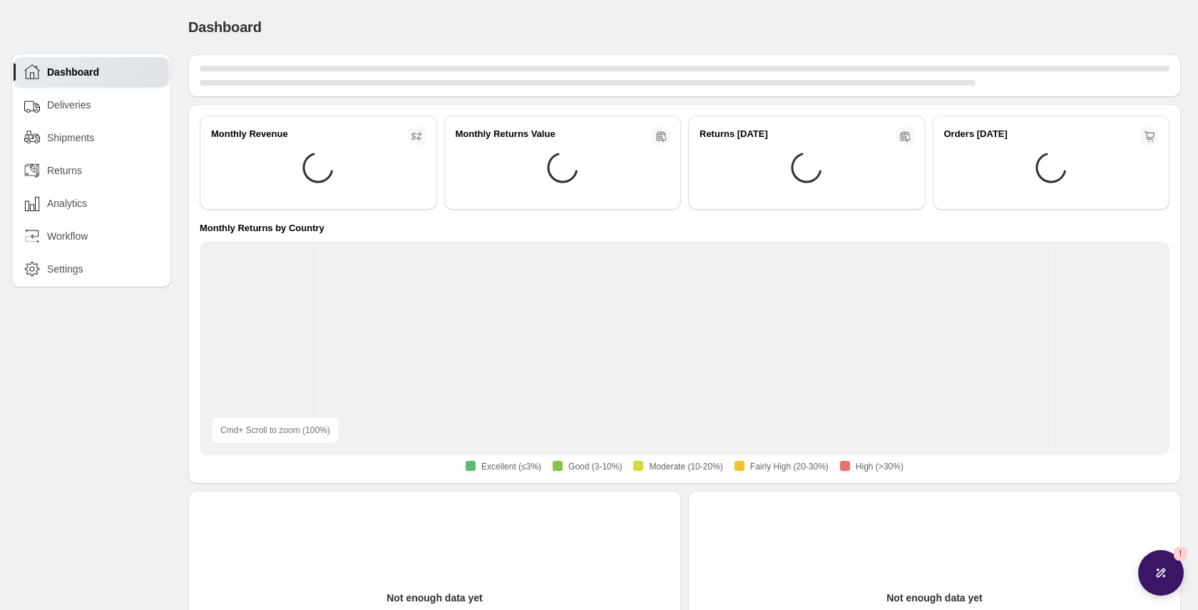  Describe the element at coordinates (67, 236) in the screenshot. I see `span: Workflow` at that location.